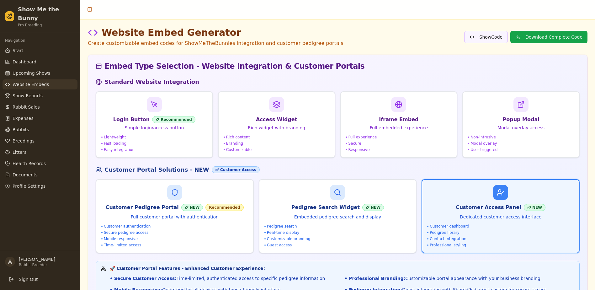  What do you see at coordinates (154, 150) in the screenshot?
I see `div: Easy integration` at bounding box center [154, 150].